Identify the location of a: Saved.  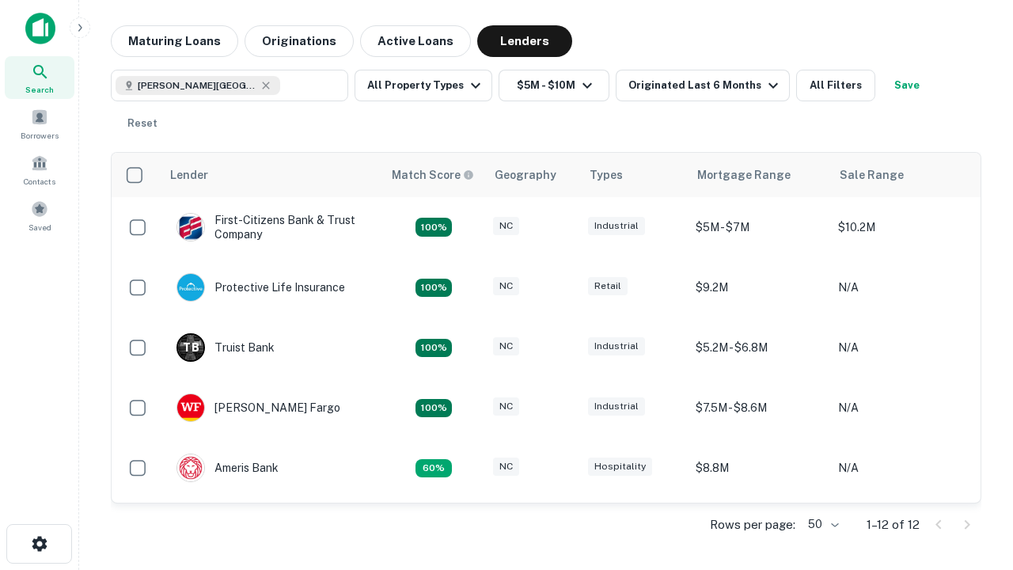
(40, 215).